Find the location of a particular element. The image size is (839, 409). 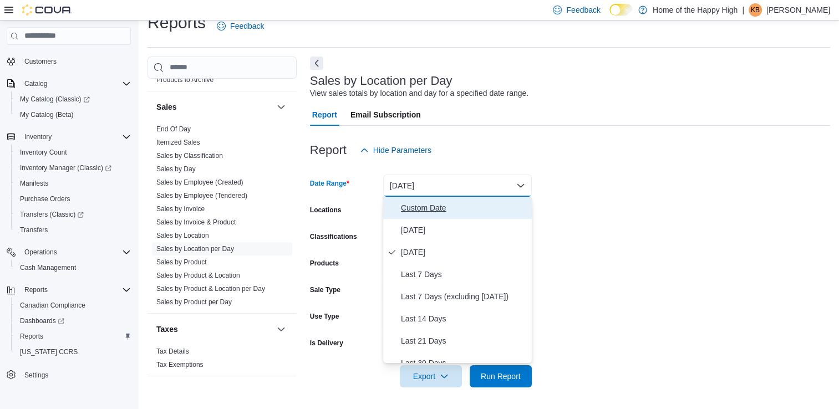

button: Settings is located at coordinates (69, 374).